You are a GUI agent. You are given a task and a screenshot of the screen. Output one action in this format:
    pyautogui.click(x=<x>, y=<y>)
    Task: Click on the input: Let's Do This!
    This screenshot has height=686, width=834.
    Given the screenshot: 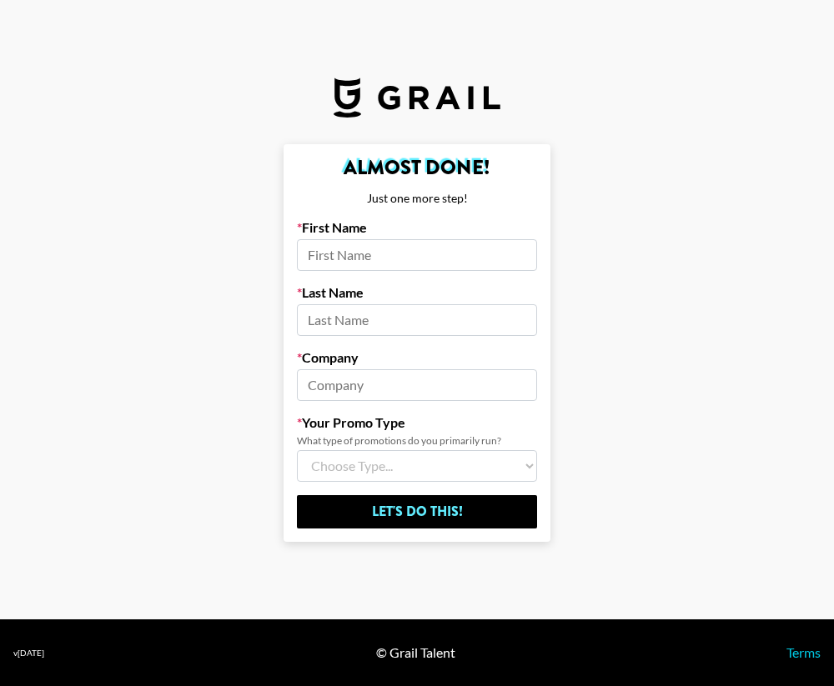 What is the action you would take?
    pyautogui.click(x=417, y=512)
    